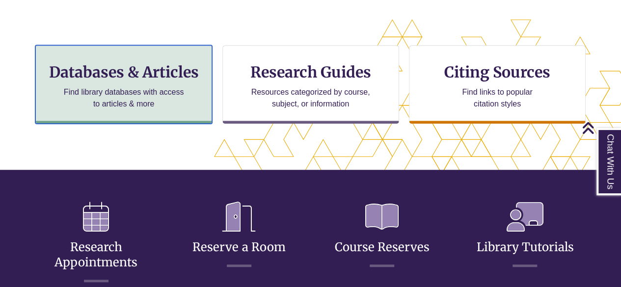 The image size is (621, 287). I want to click on a: Back to Top, so click(600, 128).